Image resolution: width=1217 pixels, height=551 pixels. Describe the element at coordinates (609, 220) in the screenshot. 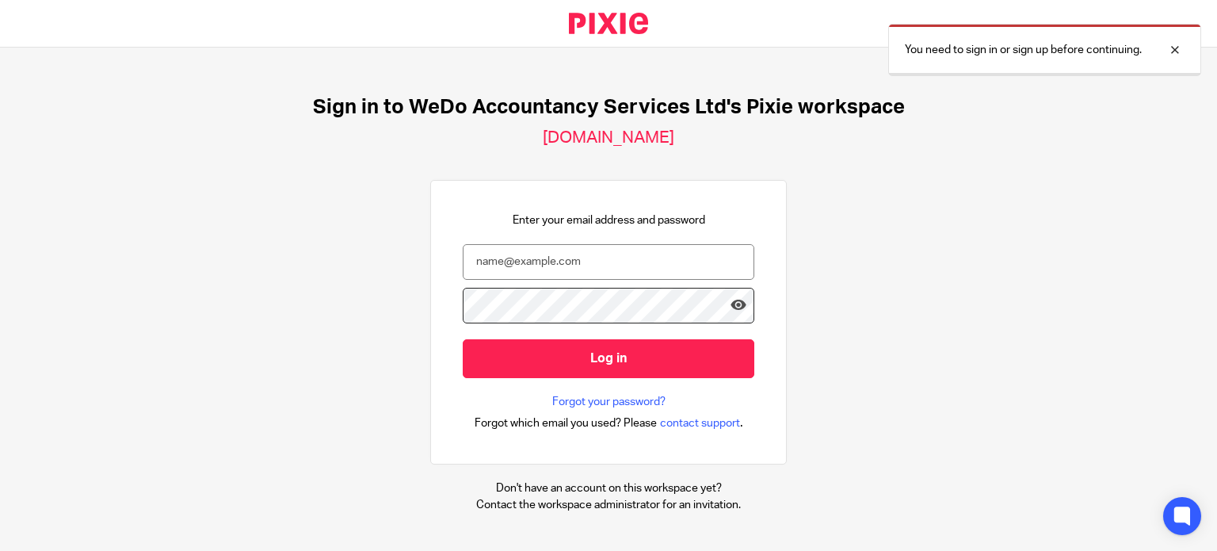

I see `p: Enter your email address and password` at that location.